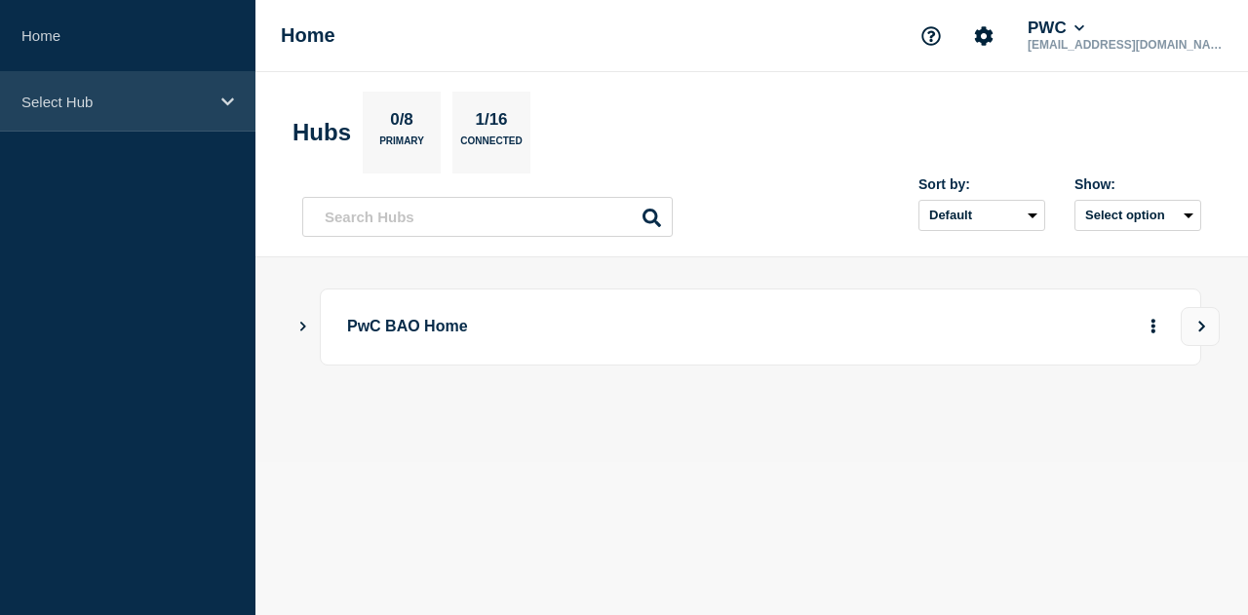  I want to click on p: Select Hub, so click(115, 101).